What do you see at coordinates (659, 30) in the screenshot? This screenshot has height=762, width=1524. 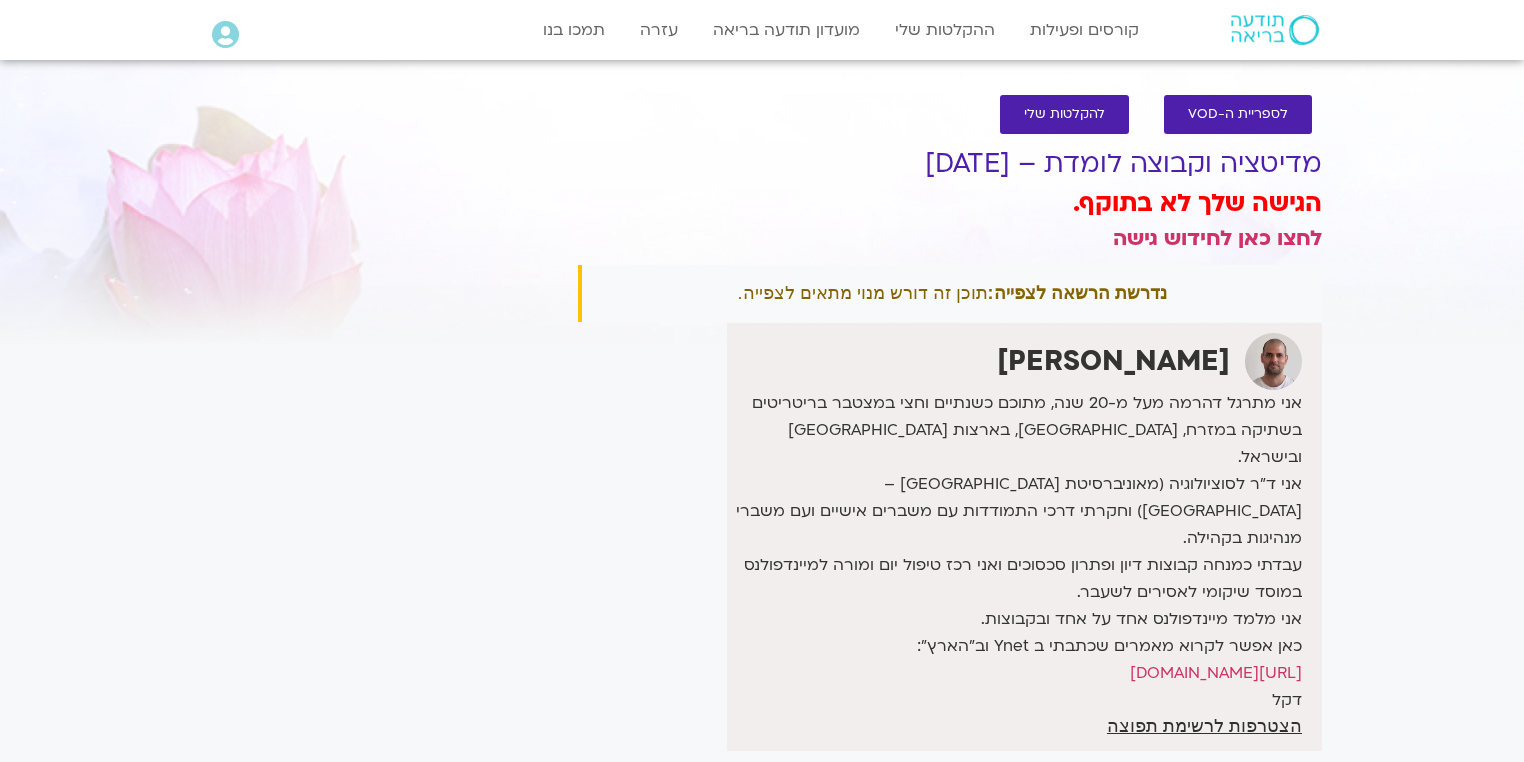 I see `a: עזרה` at bounding box center [659, 30].